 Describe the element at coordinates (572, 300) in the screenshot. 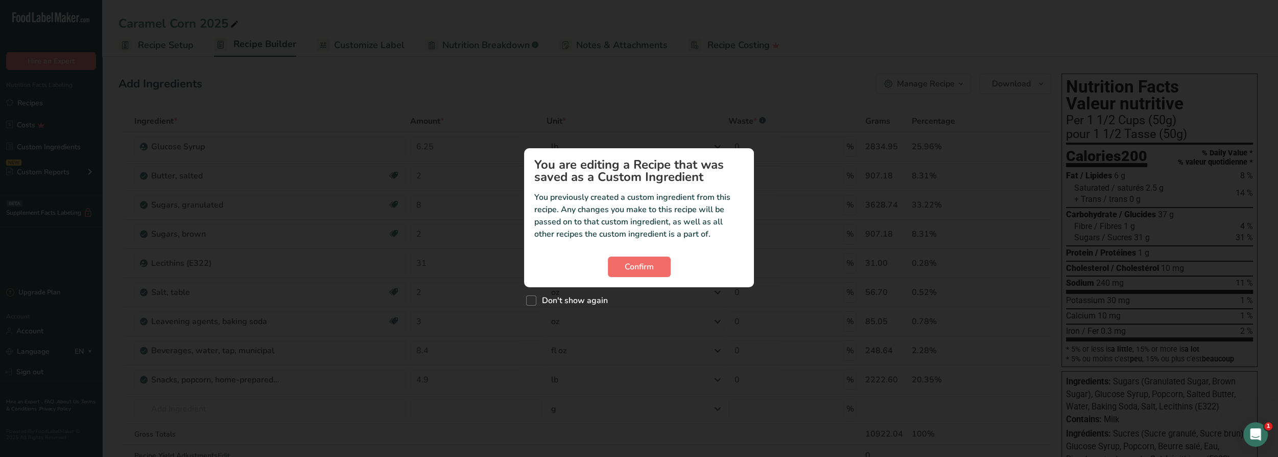

I see `span: Don't show again` at that location.